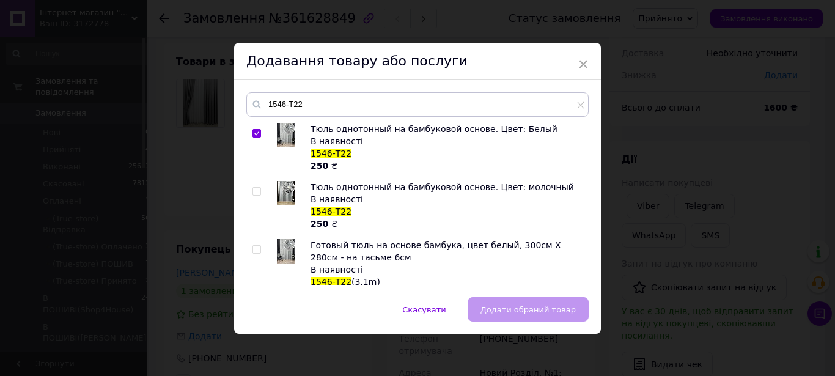 The height and width of the screenshot is (376, 835). I want to click on button: Скасувати, so click(424, 309).